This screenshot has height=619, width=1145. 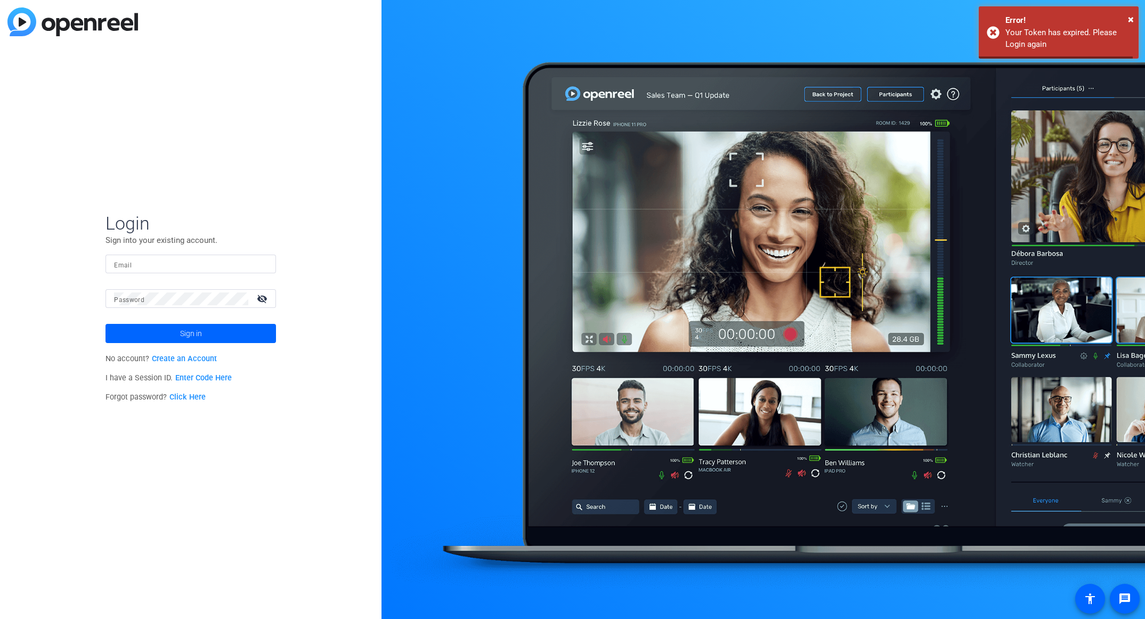 What do you see at coordinates (191, 334) in the screenshot?
I see `span: Sign in` at bounding box center [191, 334].